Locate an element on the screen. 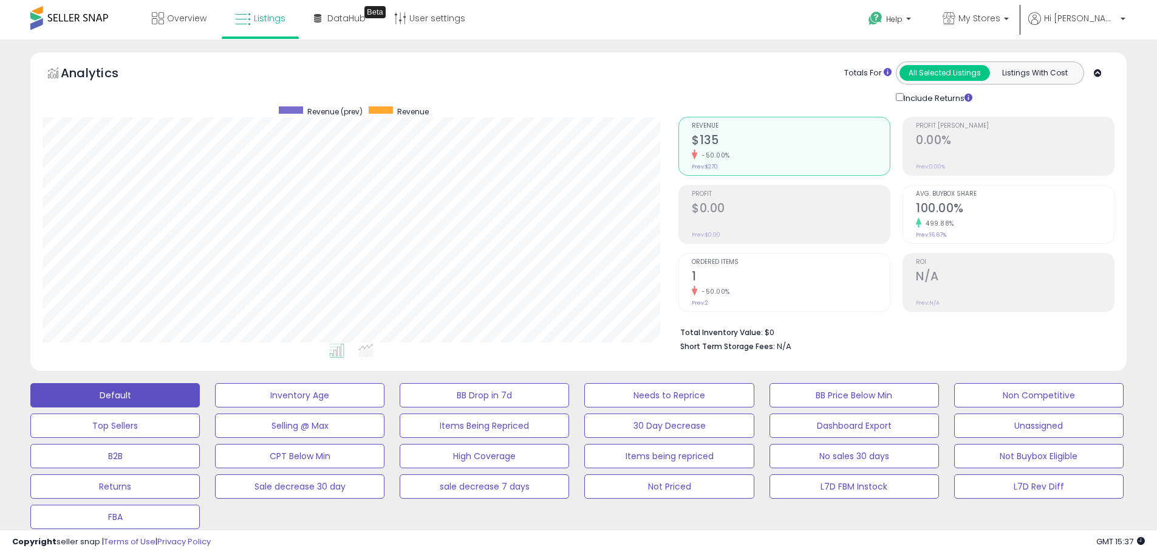 This screenshot has height=554, width=1157. div: Tooltip anchor is located at coordinates (375, 12).